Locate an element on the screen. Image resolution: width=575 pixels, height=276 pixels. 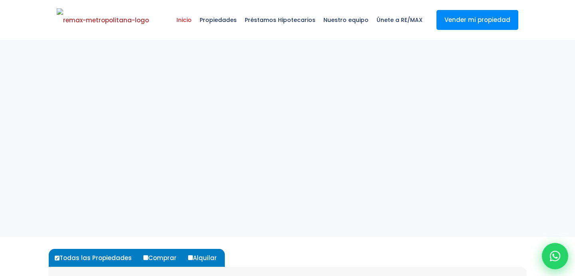
label: Comprar is located at coordinates (163, 258).